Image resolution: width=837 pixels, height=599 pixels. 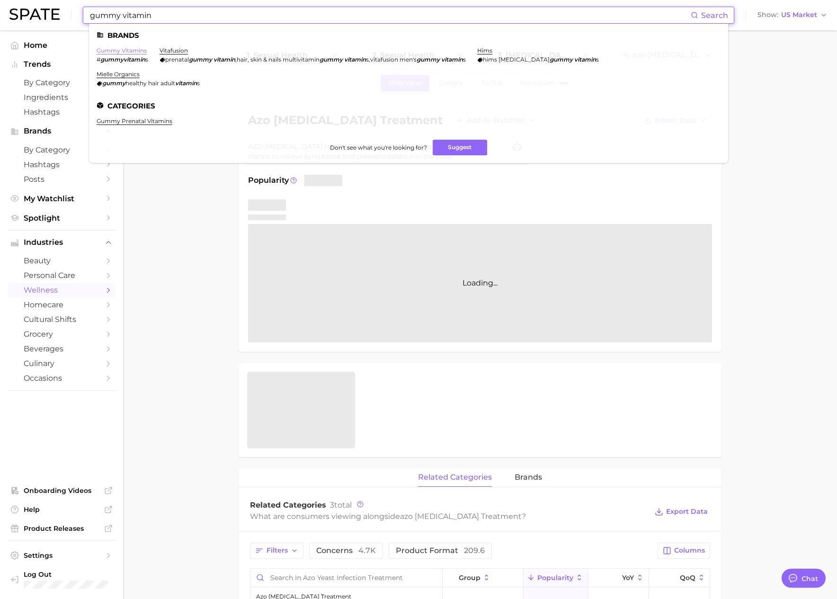 I want to click on span: Home, so click(x=62, y=45).